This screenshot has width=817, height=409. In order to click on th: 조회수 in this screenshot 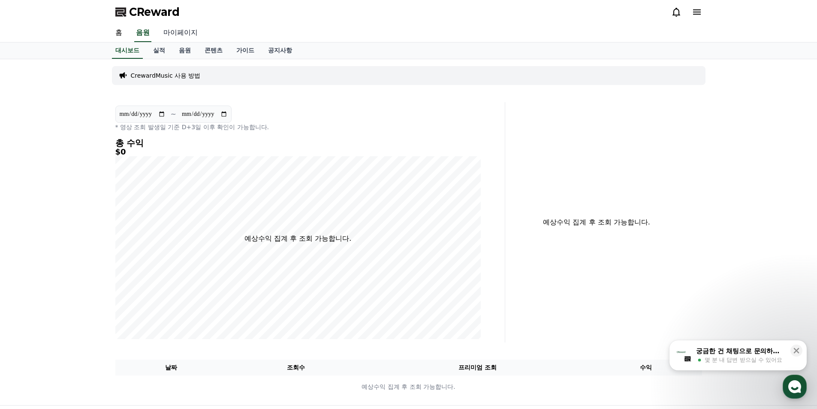, I will do `click(295, 367)`.